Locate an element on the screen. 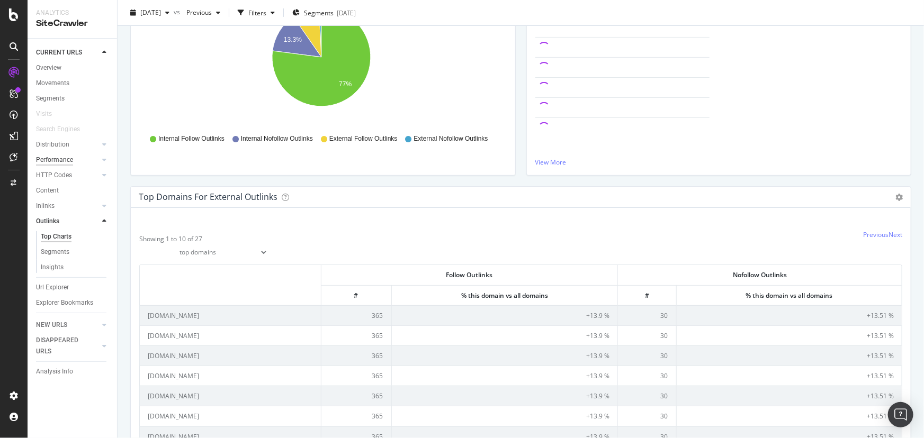  text: 13.3% is located at coordinates (293, 40).